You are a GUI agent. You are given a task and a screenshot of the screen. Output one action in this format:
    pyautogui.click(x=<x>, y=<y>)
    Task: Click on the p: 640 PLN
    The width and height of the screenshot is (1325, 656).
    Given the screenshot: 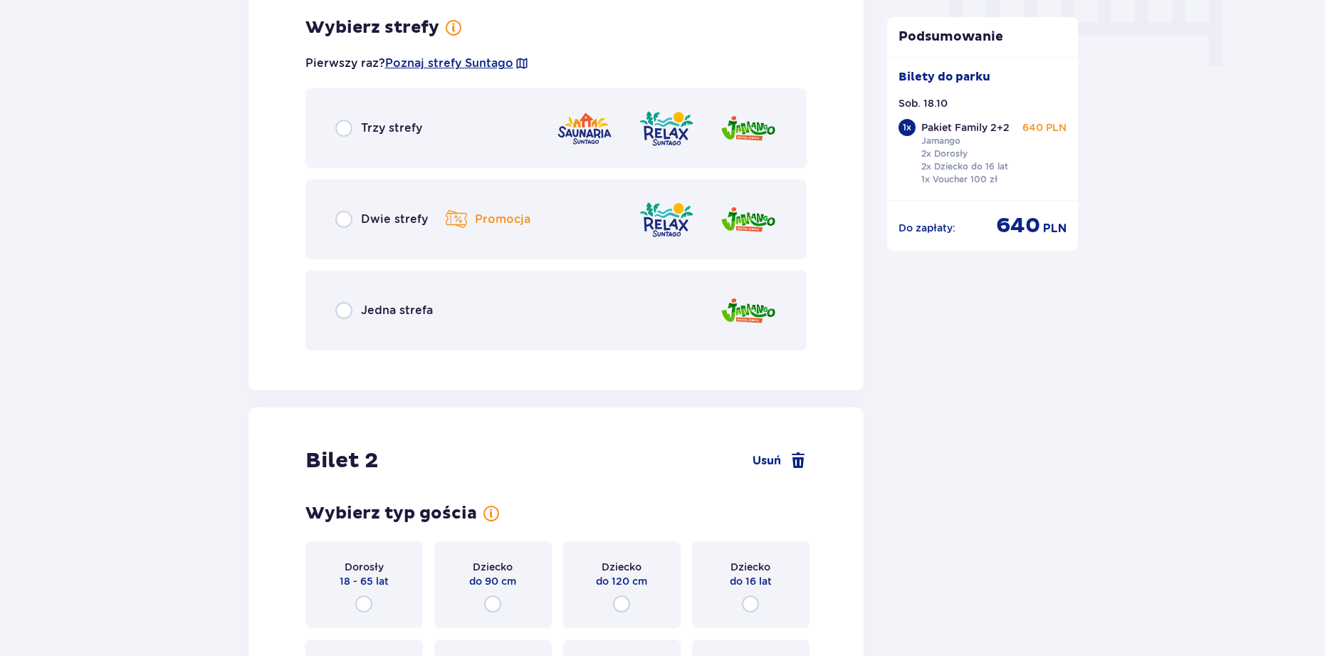 What is the action you would take?
    pyautogui.click(x=1045, y=127)
    